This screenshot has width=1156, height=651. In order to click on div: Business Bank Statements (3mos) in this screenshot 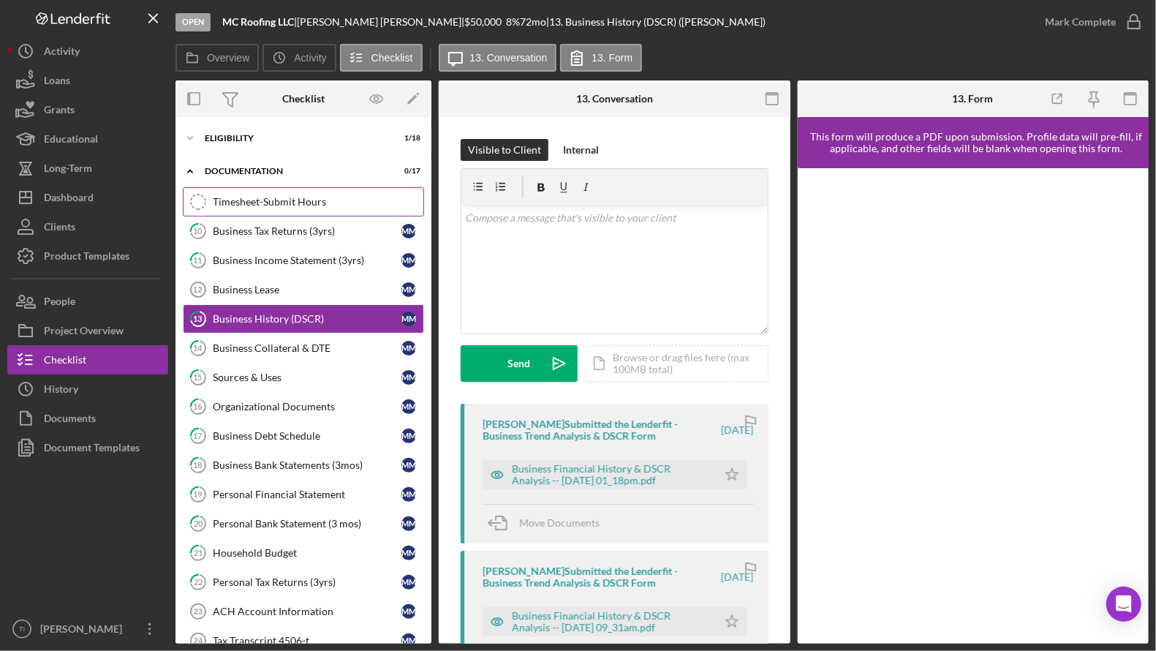, I will do `click(307, 465)`.